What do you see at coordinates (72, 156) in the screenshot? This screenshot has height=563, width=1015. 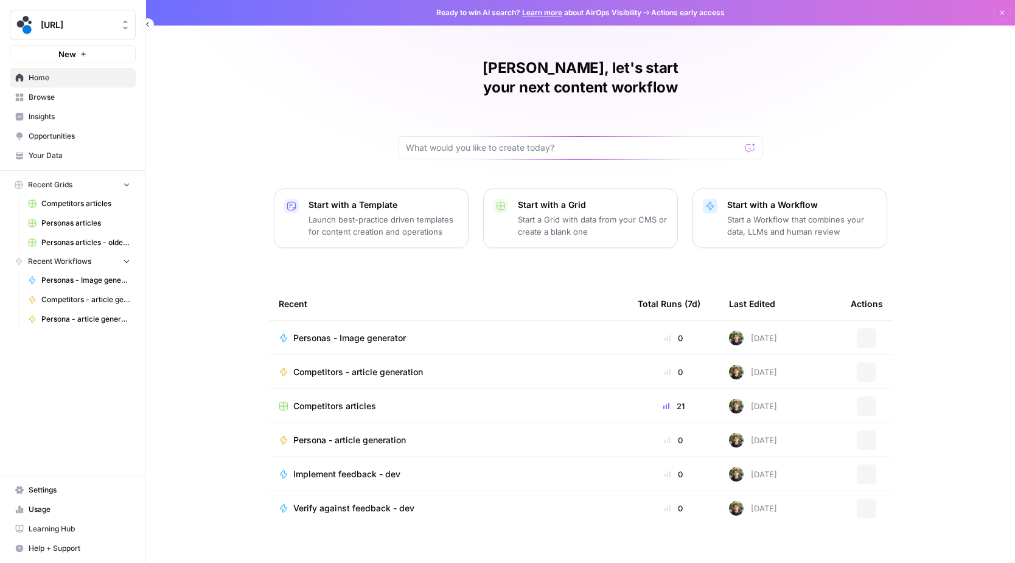 I see `a: Your Data` at bounding box center [72, 156].